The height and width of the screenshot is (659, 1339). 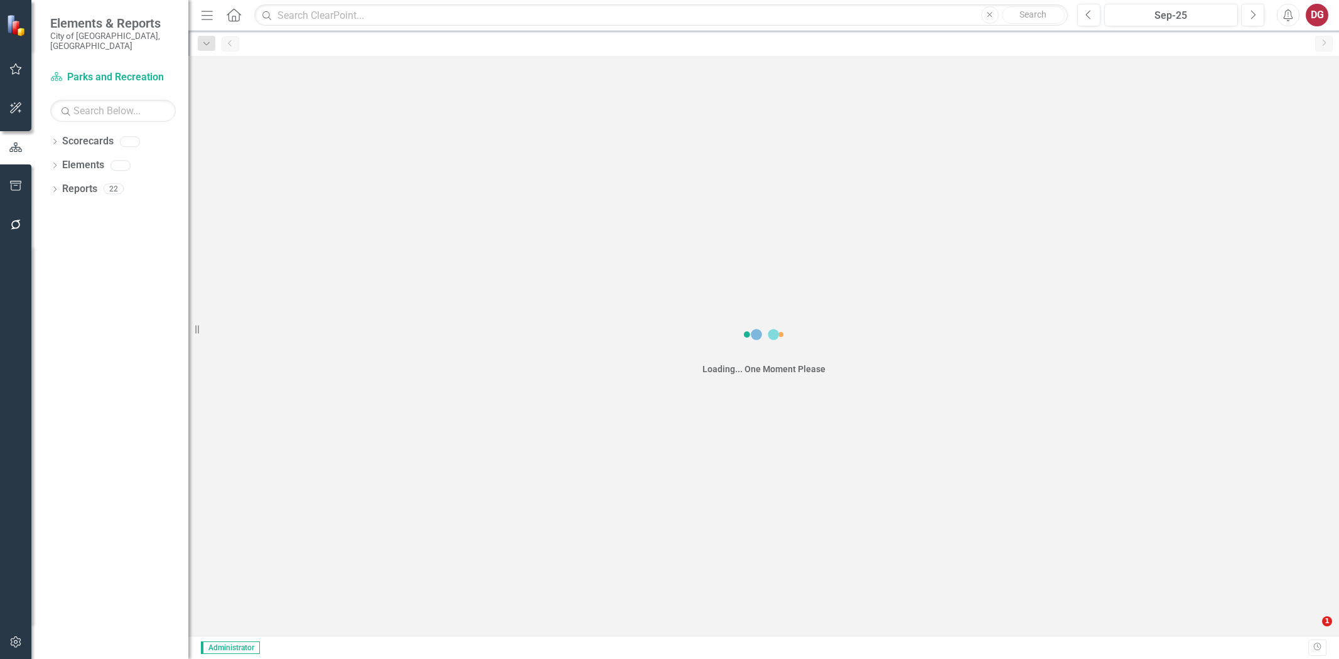 What do you see at coordinates (1317, 15) in the screenshot?
I see `button: DG` at bounding box center [1317, 15].